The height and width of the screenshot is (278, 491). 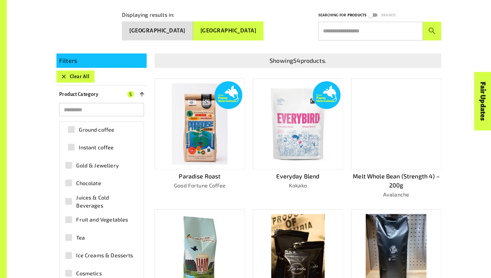 What do you see at coordinates (101, 94) in the screenshot?
I see `button: Product Category` at bounding box center [101, 94].